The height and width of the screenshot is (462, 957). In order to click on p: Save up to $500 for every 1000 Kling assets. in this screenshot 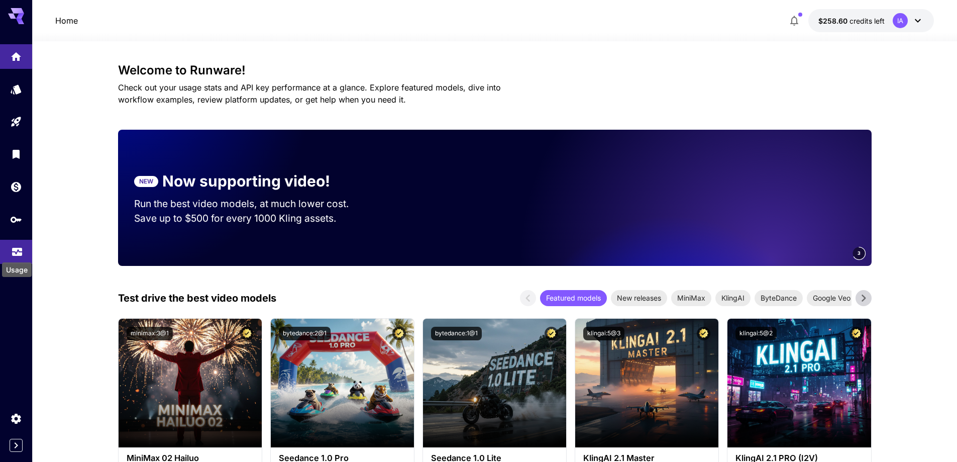, I will do `click(251, 218)`.